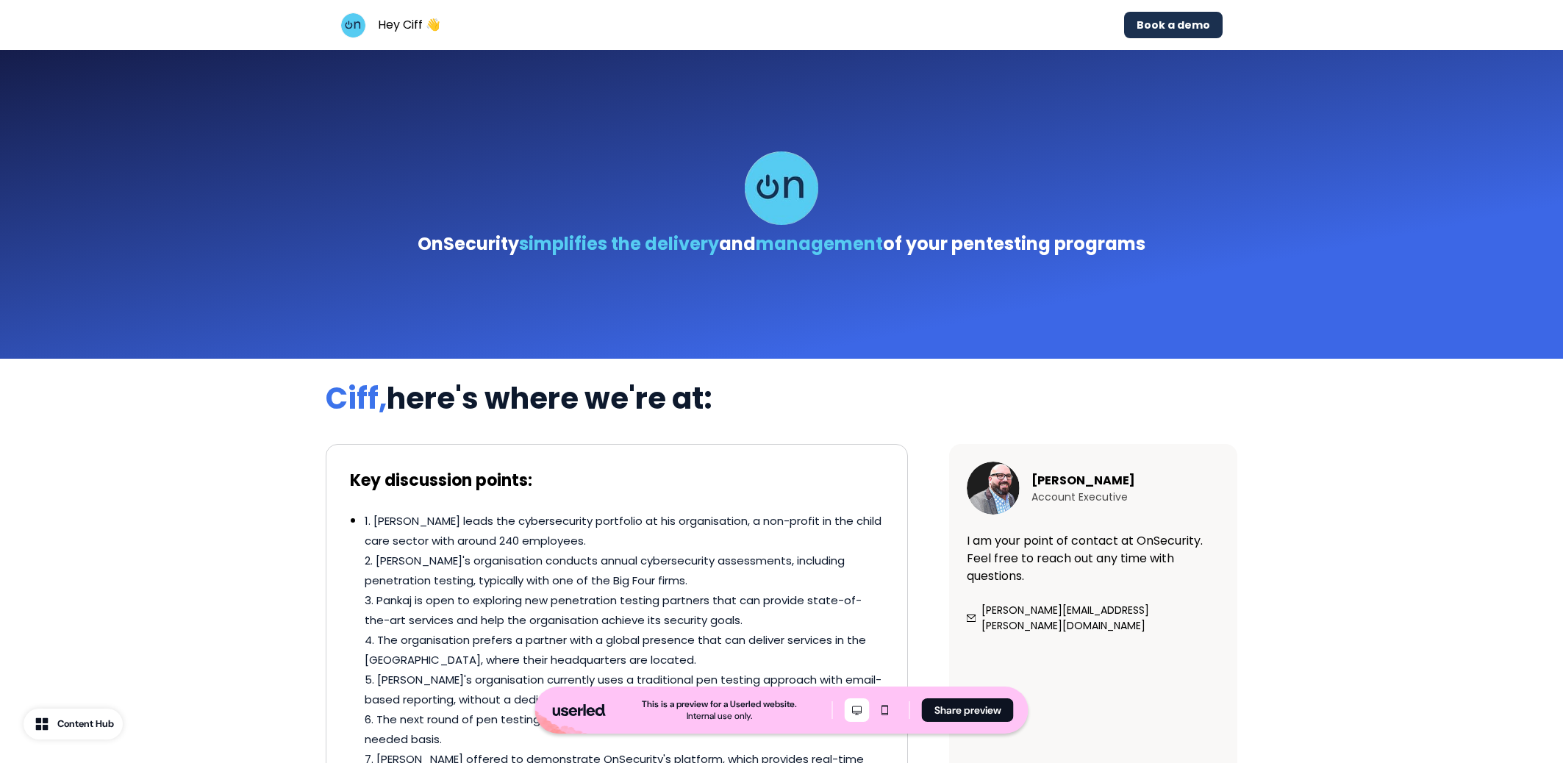 This screenshot has width=1563, height=763. I want to click on button: Content Hub, so click(73, 724).